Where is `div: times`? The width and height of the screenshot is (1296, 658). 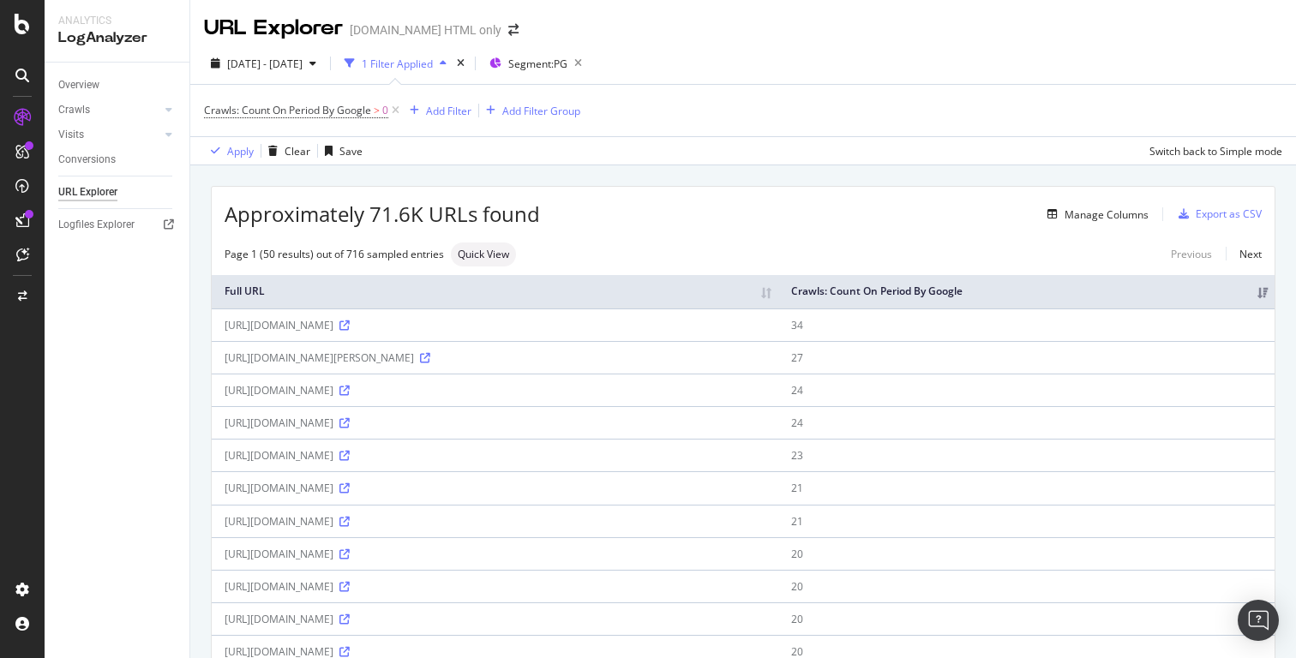 div: times is located at coordinates (460, 63).